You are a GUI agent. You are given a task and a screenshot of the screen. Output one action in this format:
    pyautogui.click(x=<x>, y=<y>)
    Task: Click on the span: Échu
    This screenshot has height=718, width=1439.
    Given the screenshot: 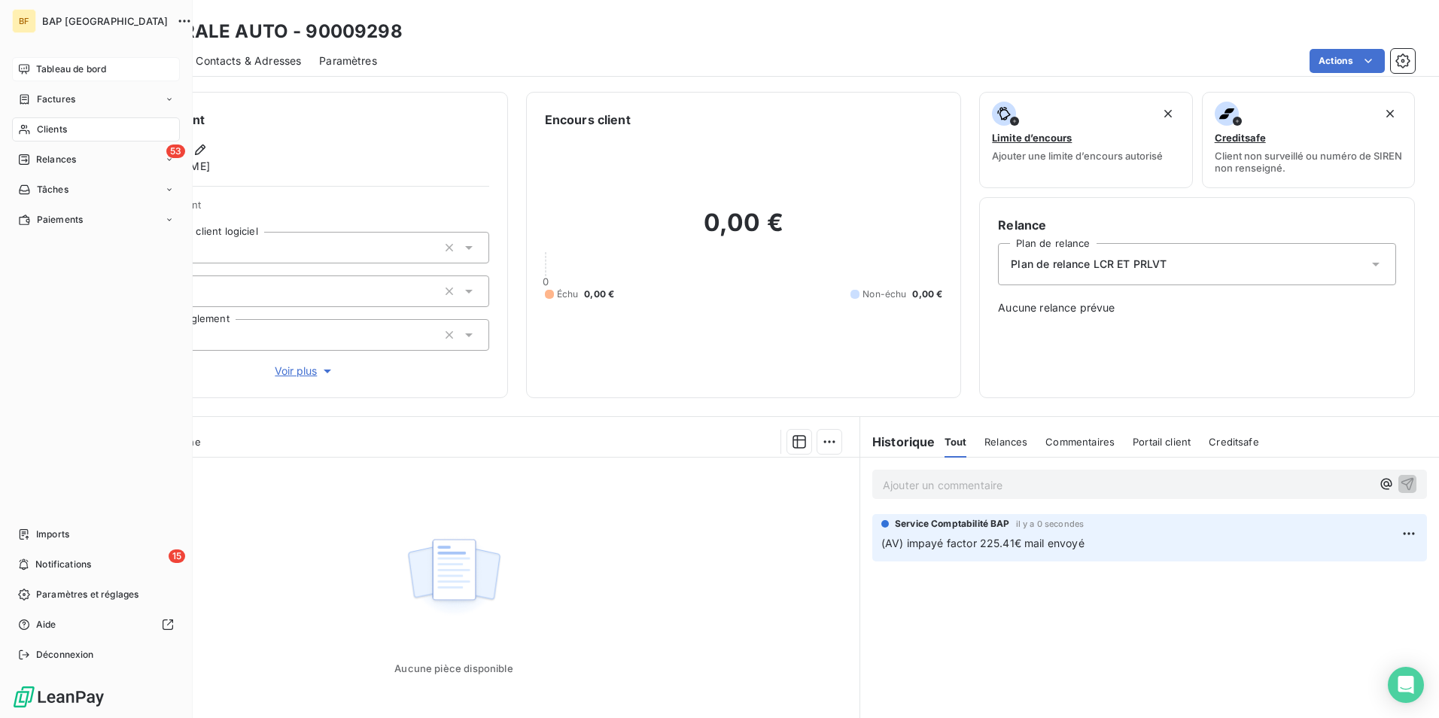 What is the action you would take?
    pyautogui.click(x=568, y=294)
    